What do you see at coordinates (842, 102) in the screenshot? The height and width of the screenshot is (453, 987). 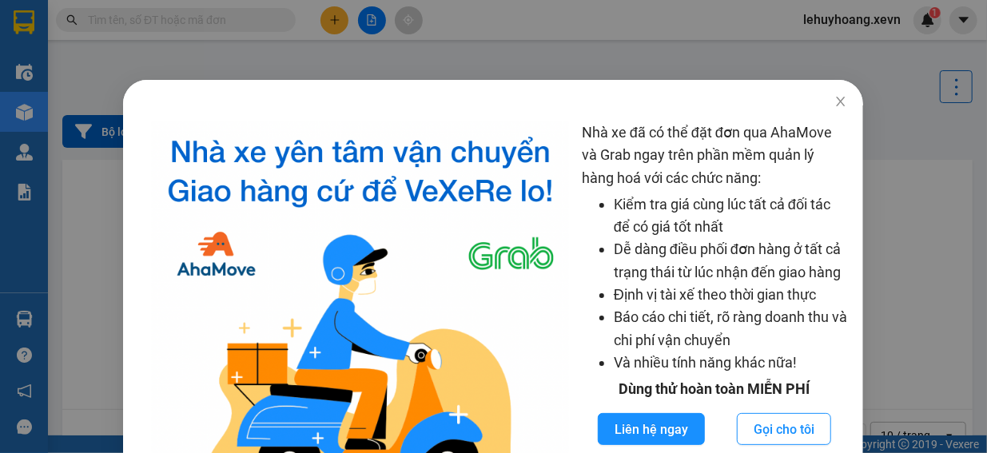 I see `span: close` at bounding box center [842, 102].